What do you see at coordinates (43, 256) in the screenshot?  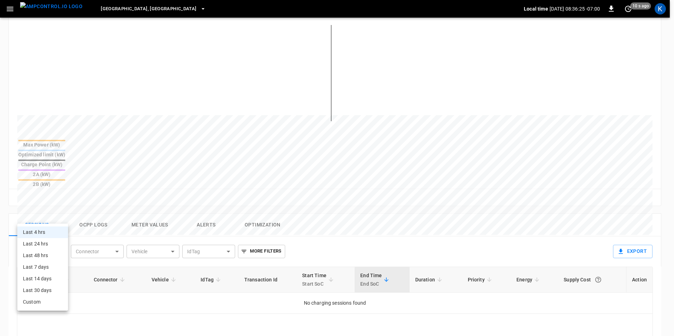 I see `li: Last 48 hrs` at bounding box center [43, 256].